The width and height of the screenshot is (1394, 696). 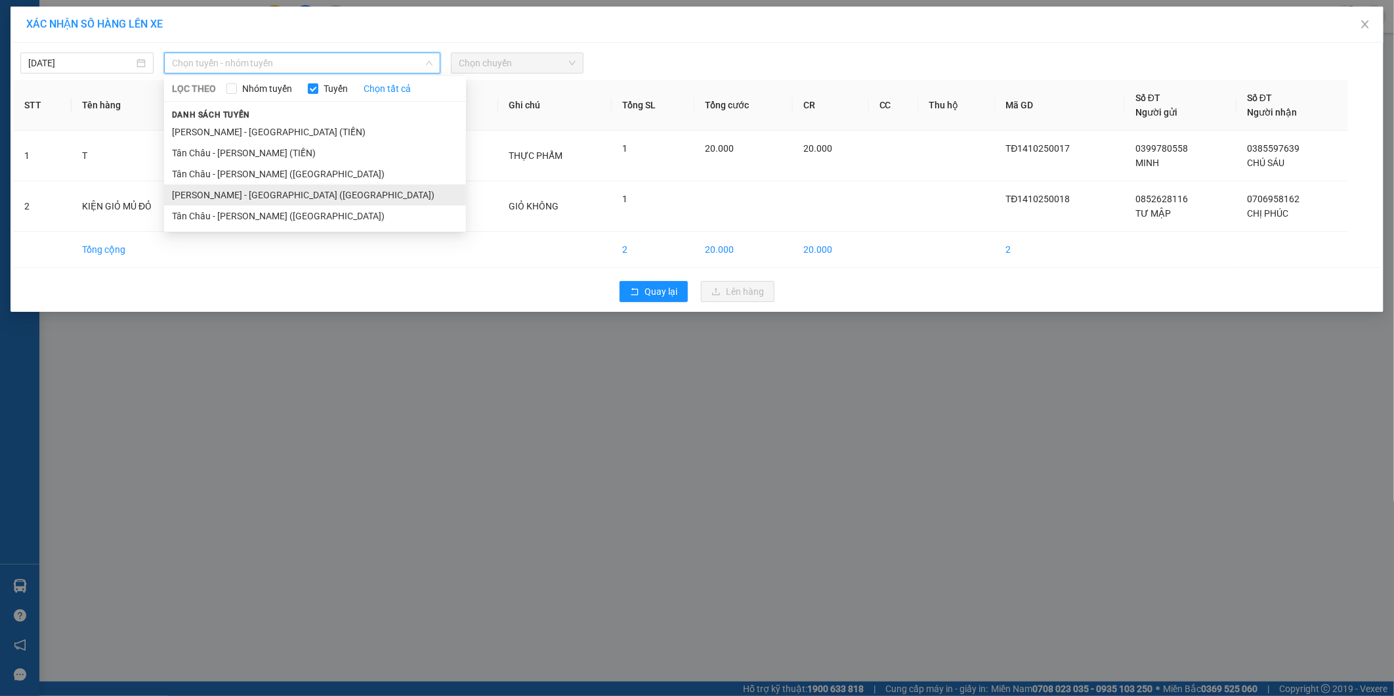 I want to click on th: Thu hộ, so click(x=957, y=105).